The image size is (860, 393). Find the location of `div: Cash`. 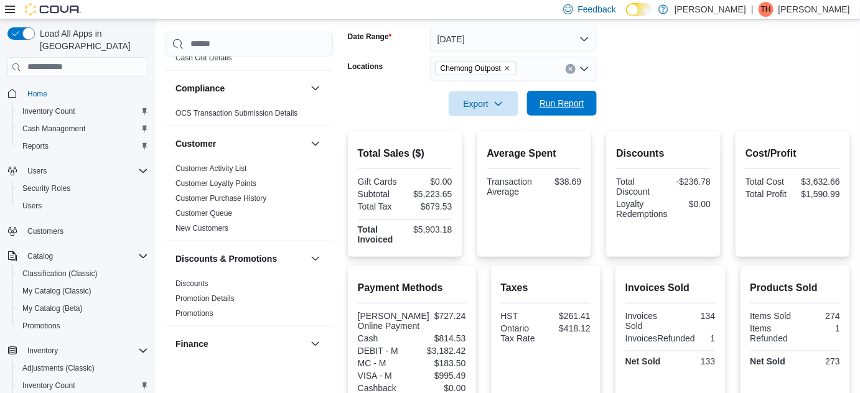

div: Cash is located at coordinates (383, 339).